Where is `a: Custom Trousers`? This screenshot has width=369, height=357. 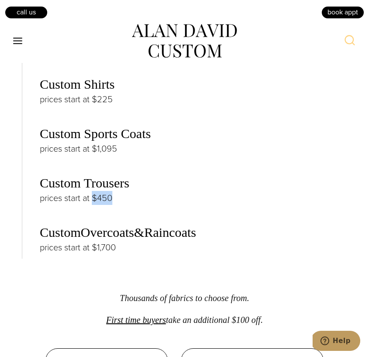
a: Custom Trousers is located at coordinates (84, 183).